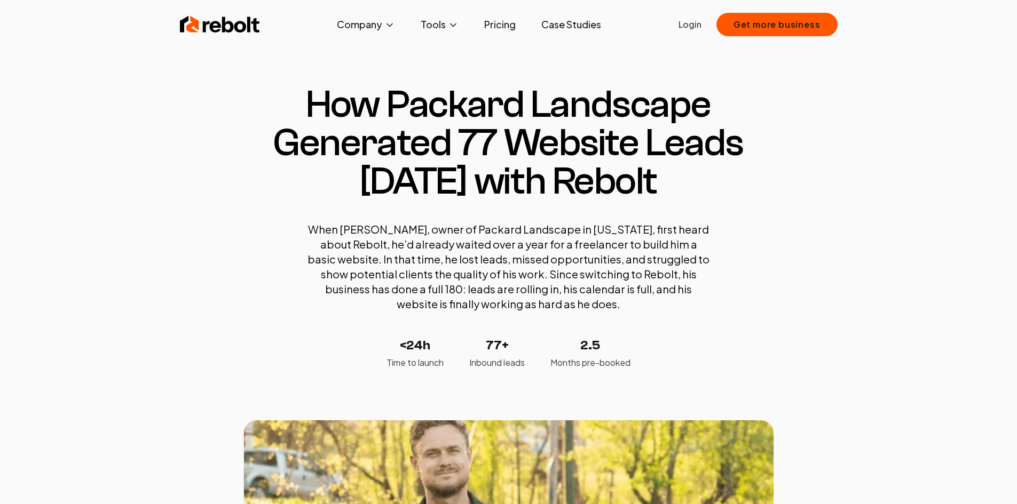 The image size is (1017, 504). What do you see at coordinates (590, 346) in the screenshot?
I see `p: 2.5` at bounding box center [590, 346].